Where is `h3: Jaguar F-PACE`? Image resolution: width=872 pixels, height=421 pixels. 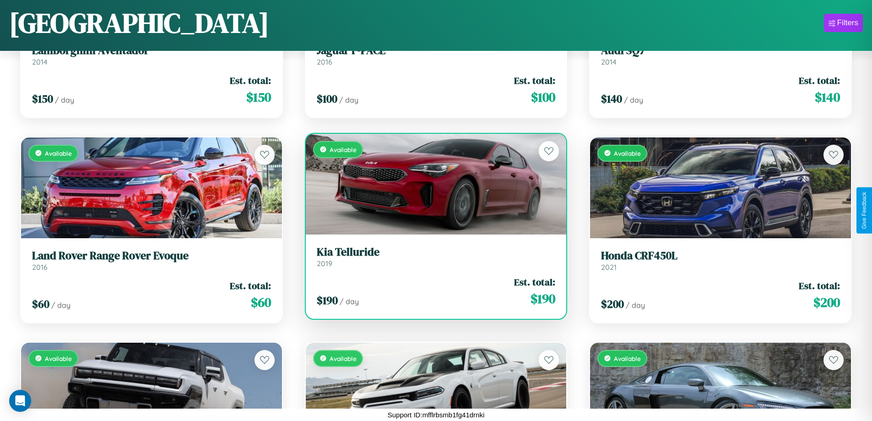
h3: Jaguar F-PACE is located at coordinates (436, 50).